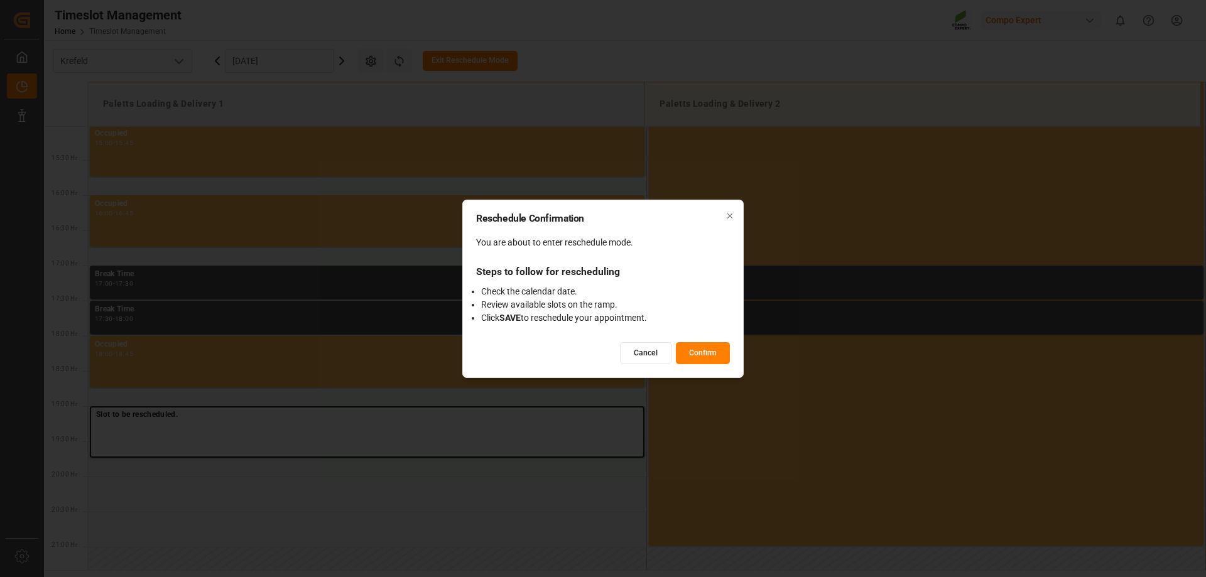  What do you see at coordinates (603, 272) in the screenshot?
I see `div: Steps to follow for rescheduling` at bounding box center [603, 272].